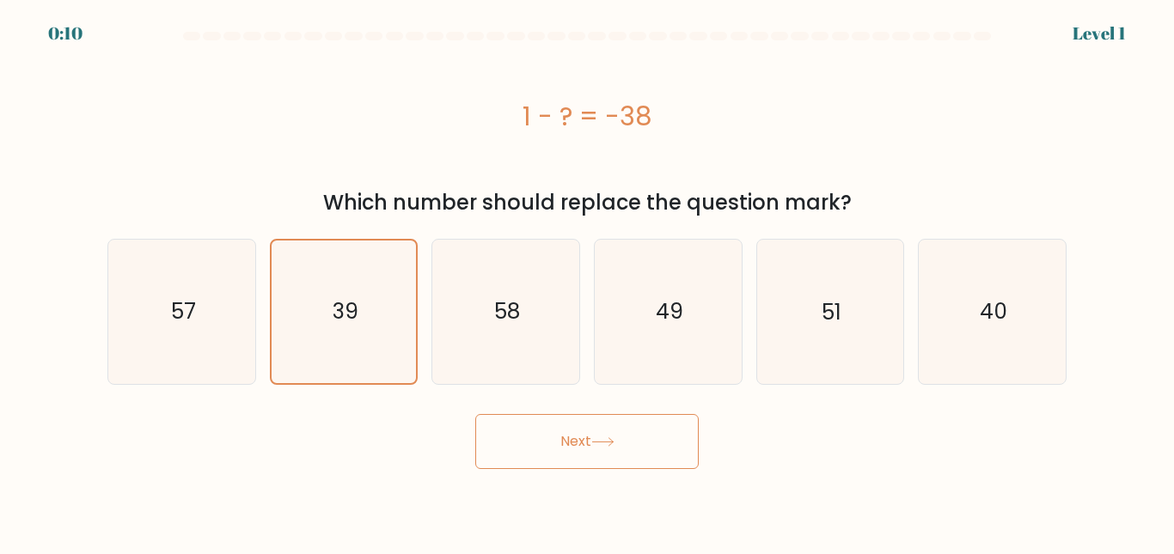 The width and height of the screenshot is (1174, 554). What do you see at coordinates (507, 311) in the screenshot?
I see `text: 58` at bounding box center [507, 311].